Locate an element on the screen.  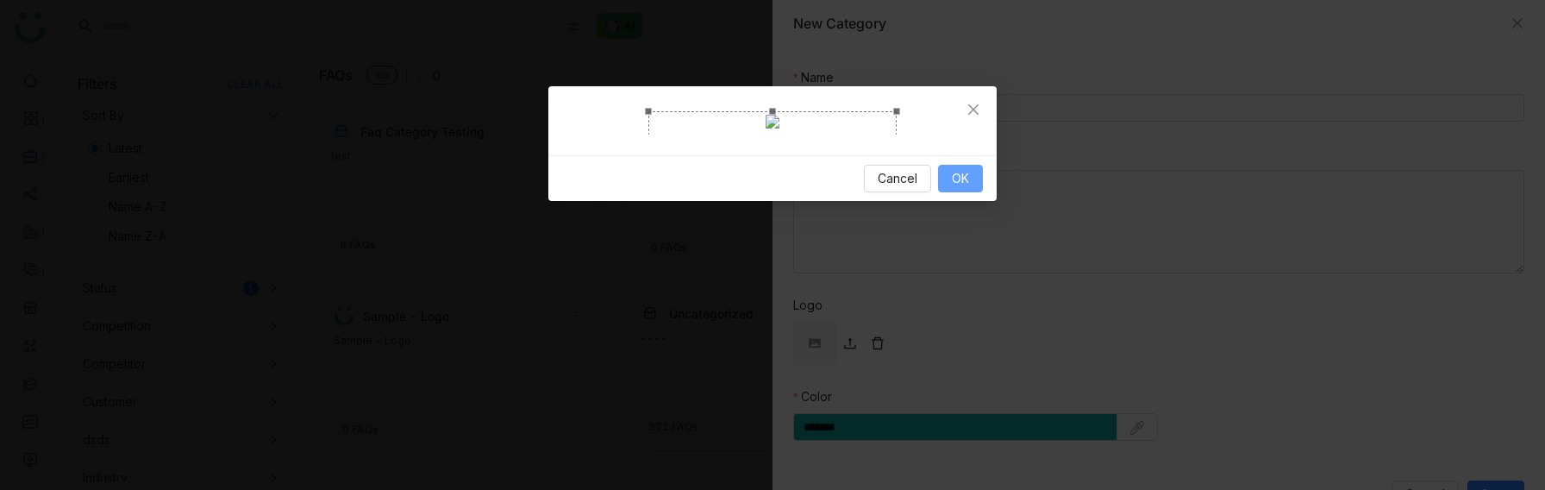
button: Close is located at coordinates (973, 109).